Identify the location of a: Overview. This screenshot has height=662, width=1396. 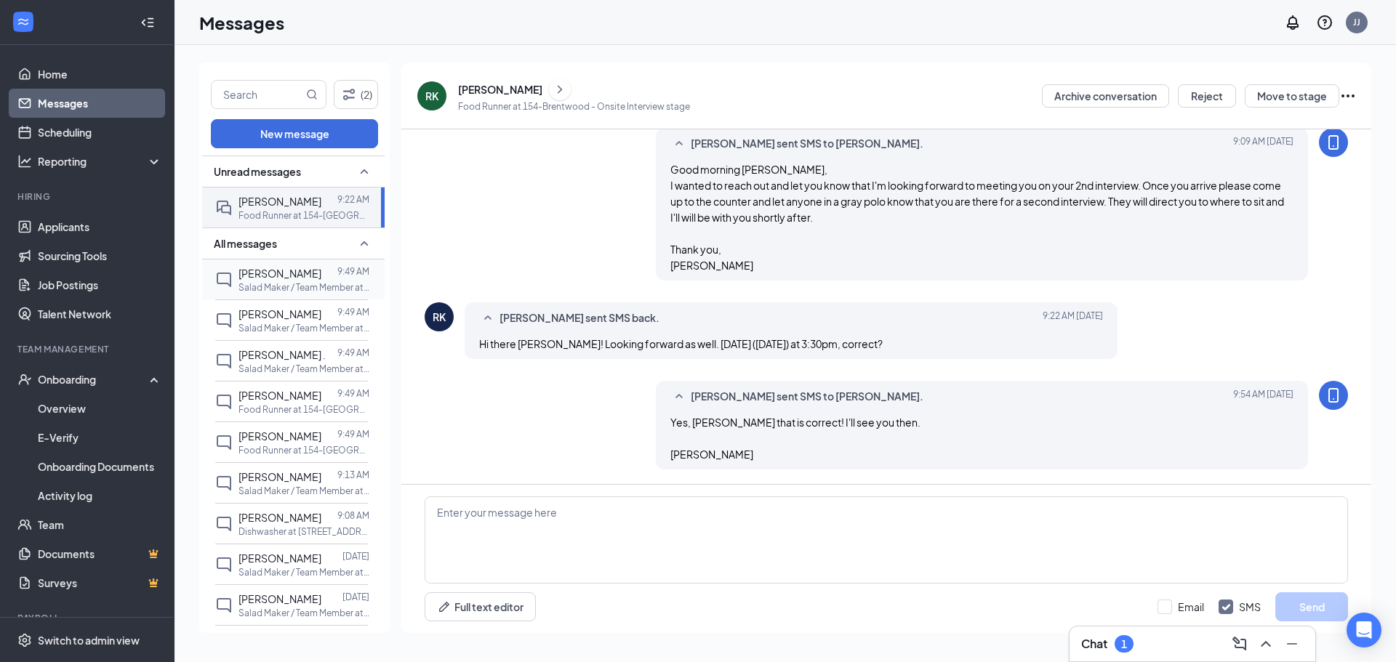
(100, 409).